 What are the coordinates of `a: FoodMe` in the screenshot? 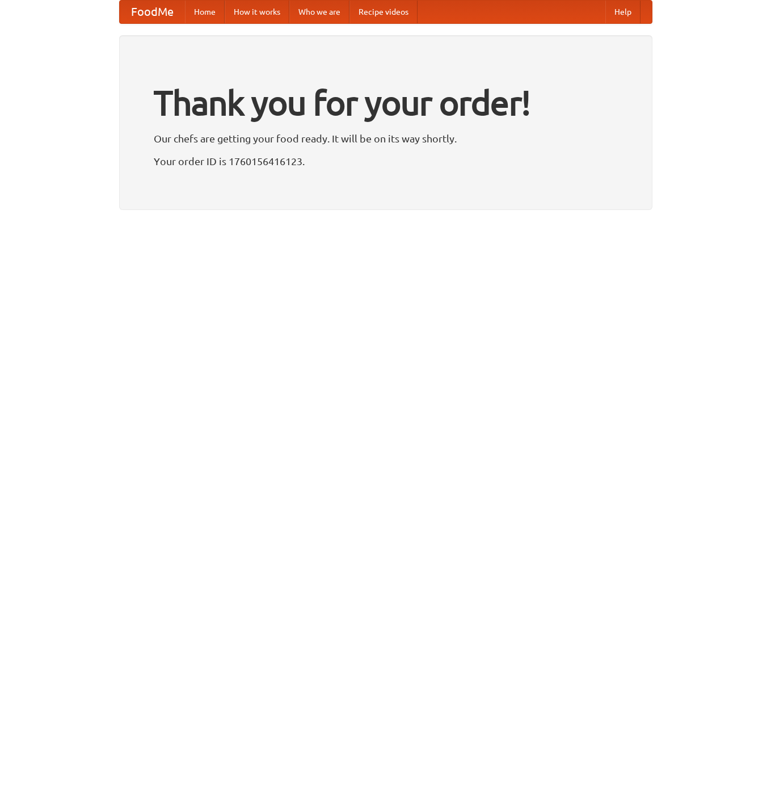 It's located at (152, 12).